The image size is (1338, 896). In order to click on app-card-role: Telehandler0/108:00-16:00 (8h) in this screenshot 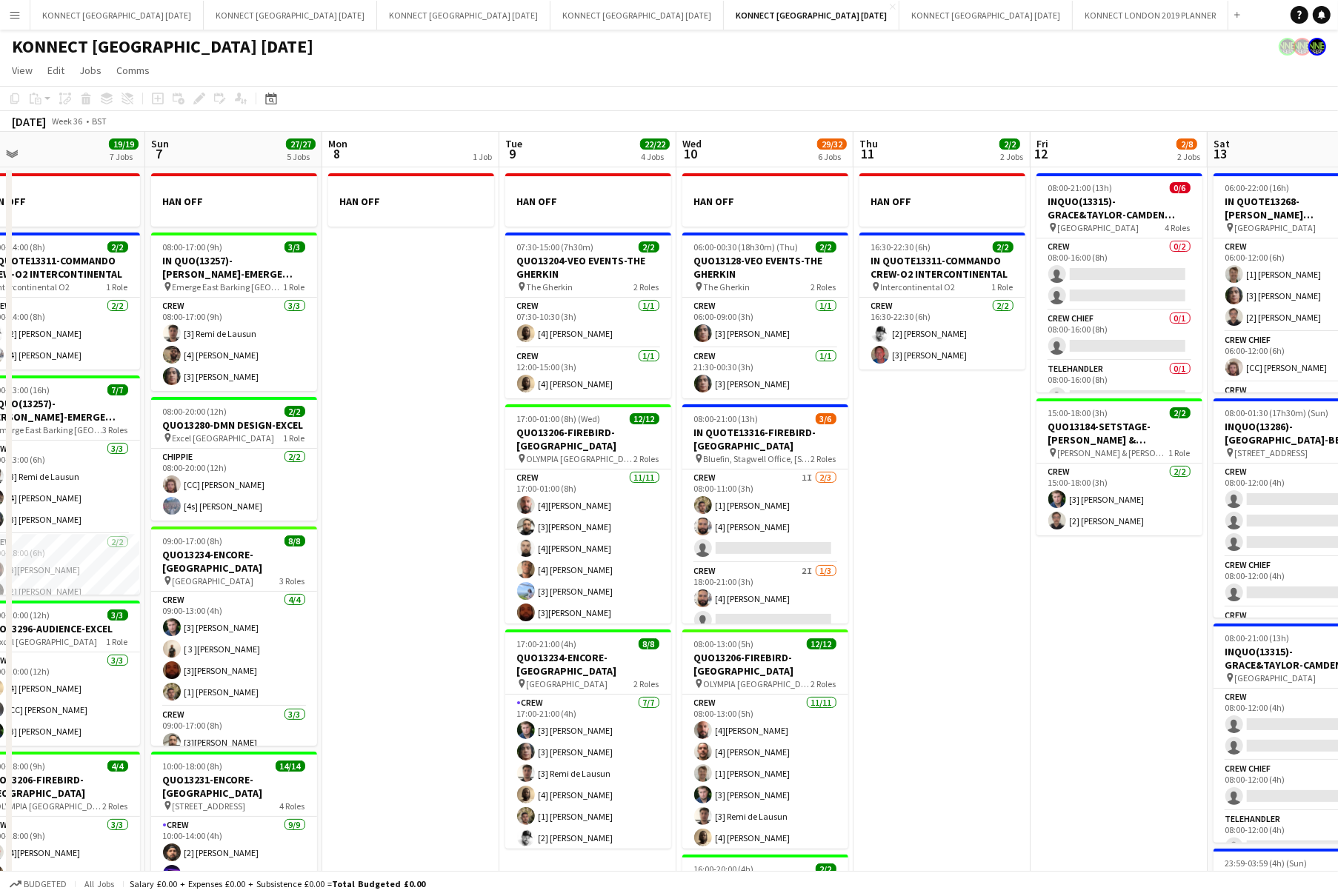, I will do `click(1119, 386)`.